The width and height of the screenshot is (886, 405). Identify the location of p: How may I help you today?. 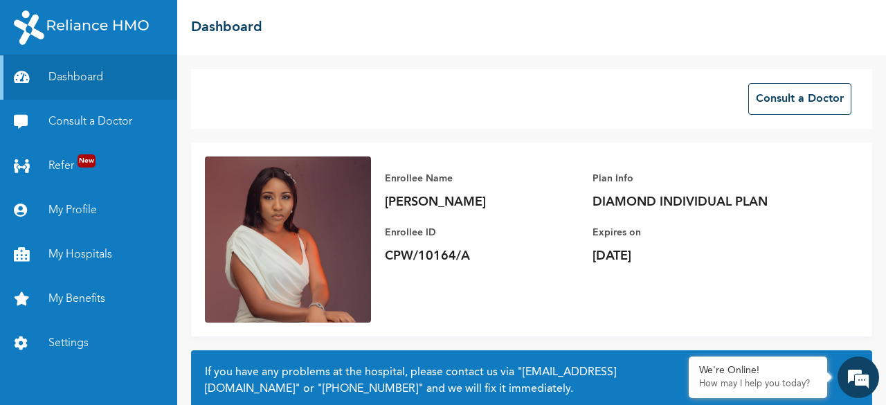
(758, 384).